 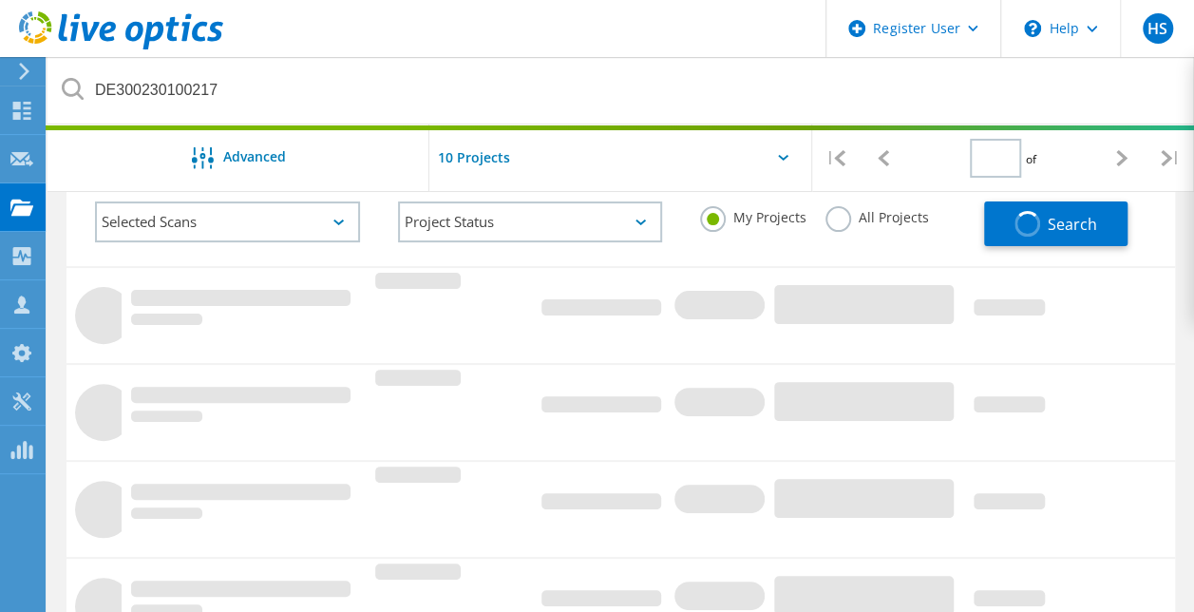 What do you see at coordinates (1032, 28) in the screenshot?
I see `svg: \n` at bounding box center [1032, 28].